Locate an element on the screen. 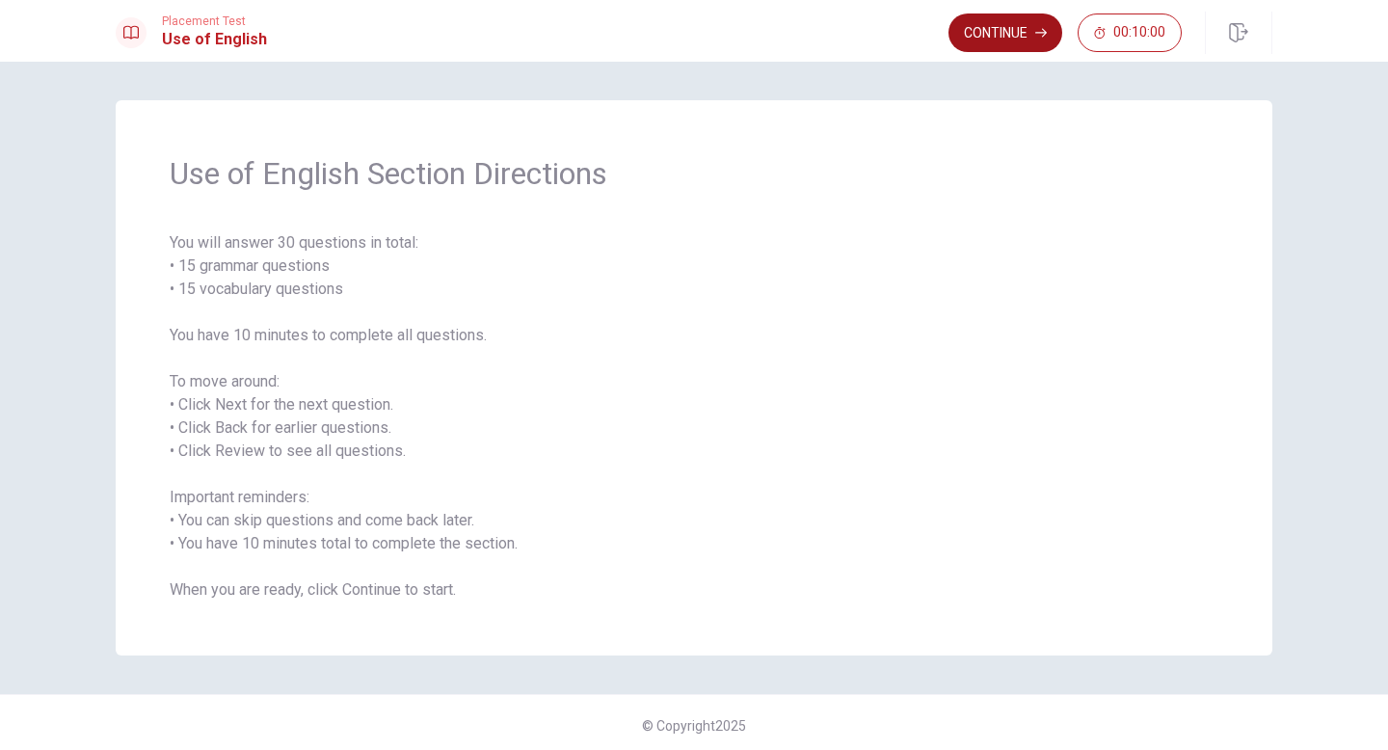  span: Use of English Section Directions is located at coordinates (694, 173).